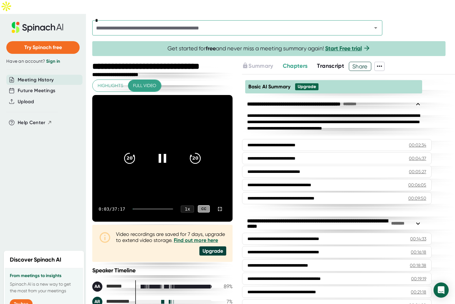 This screenshot has height=304, width=455. What do you see at coordinates (111, 286) in the screenshot?
I see `div: Ali Ajam` at bounding box center [111, 286].